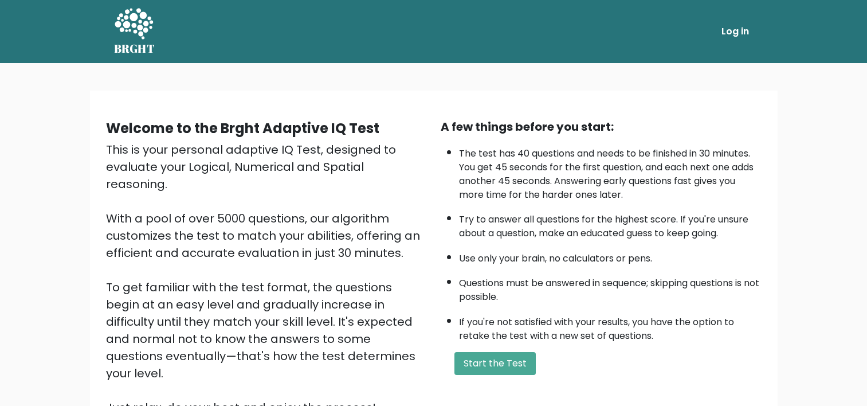  Describe the element at coordinates (610, 171) in the screenshot. I see `li: The test has 40 questions and needs to be finished in 30 minutes. You get 45 seconds for the firs...` at that location.